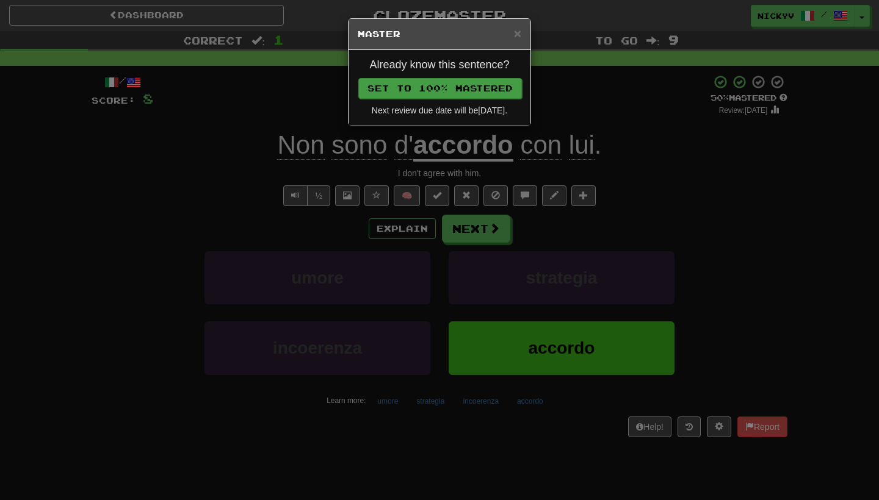 Image resolution: width=879 pixels, height=500 pixels. I want to click on button: Set to 100% Mastered, so click(440, 88).